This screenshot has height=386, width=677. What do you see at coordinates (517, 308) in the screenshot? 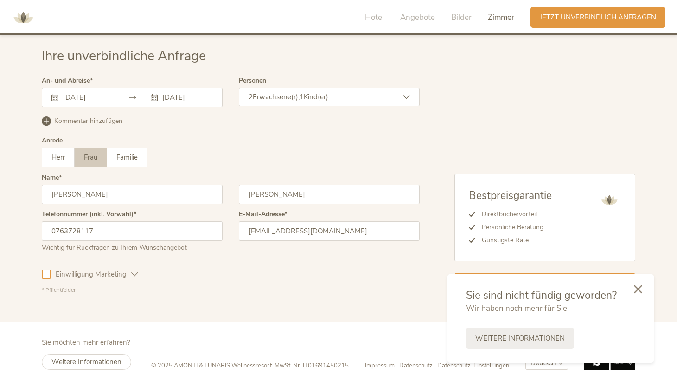
I see `span: Wir haben noch mehr für Sie!` at bounding box center [517, 308].